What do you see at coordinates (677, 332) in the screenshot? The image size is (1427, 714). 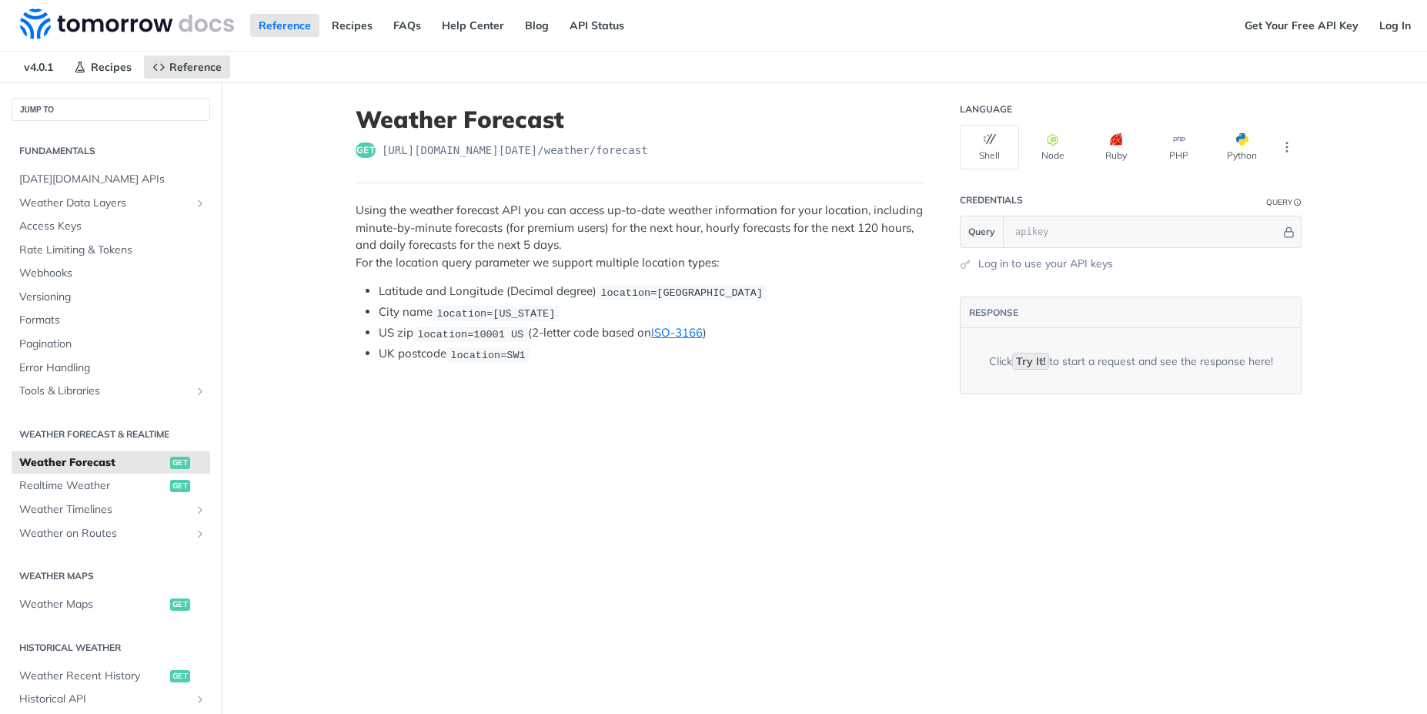 I see `a: ISO-3166` at bounding box center [677, 332].